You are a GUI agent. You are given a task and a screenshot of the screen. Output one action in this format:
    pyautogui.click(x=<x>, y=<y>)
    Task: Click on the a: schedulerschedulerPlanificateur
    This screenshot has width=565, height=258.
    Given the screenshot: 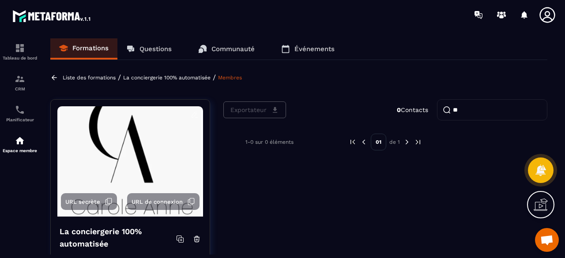 What is the action you would take?
    pyautogui.click(x=20, y=114)
    